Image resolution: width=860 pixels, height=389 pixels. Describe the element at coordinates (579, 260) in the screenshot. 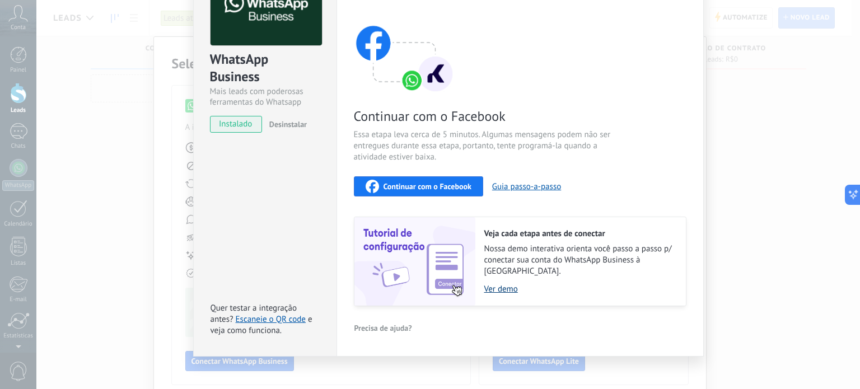

I see `span: Nossa demo interativa orienta você passo a passo p/ conectar sua conta do WhatsApp Business à [GE...` at that location.